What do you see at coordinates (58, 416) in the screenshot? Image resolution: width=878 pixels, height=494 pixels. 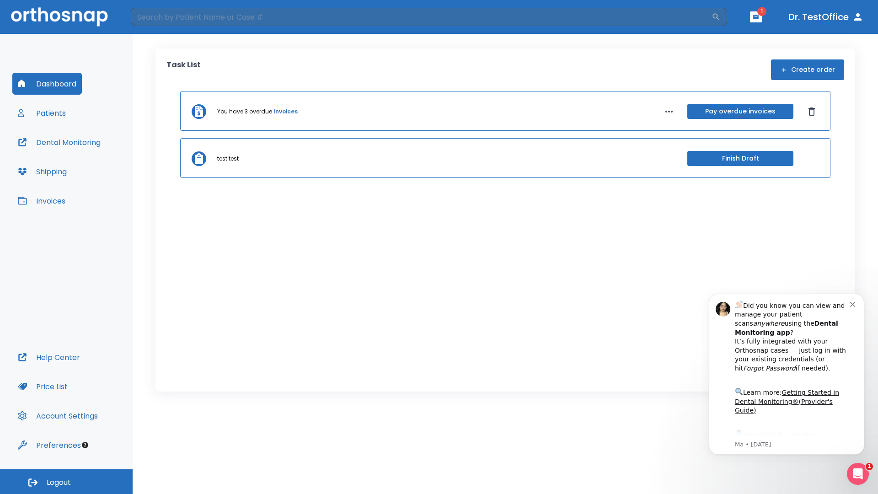 I see `a: Account Settings` at bounding box center [58, 416].